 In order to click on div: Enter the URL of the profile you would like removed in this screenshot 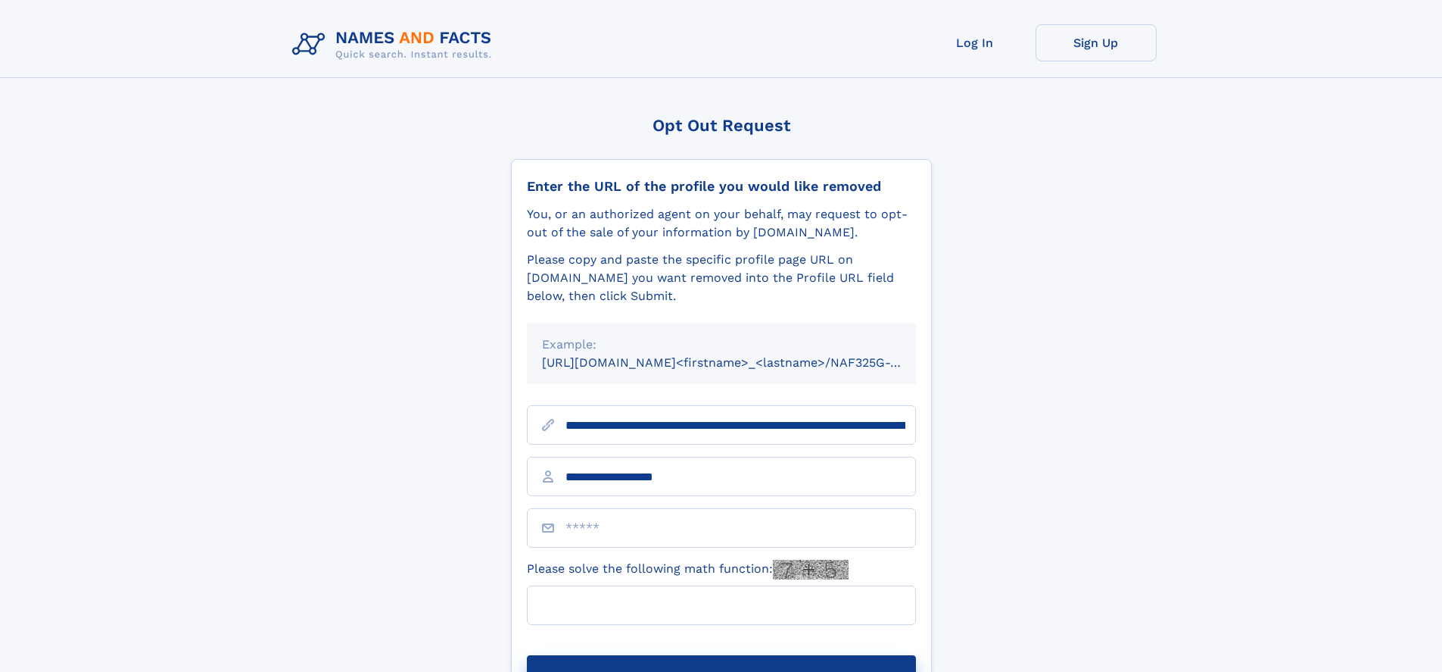, I will do `click(721, 186)`.